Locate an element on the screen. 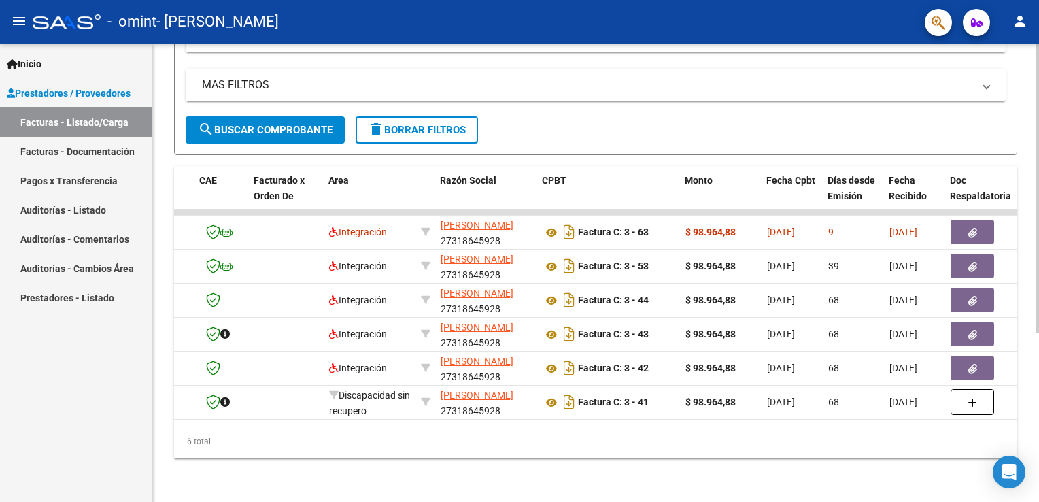 This screenshot has height=502, width=1039. mat-panel-title: MAS FILTROS is located at coordinates (587, 85).